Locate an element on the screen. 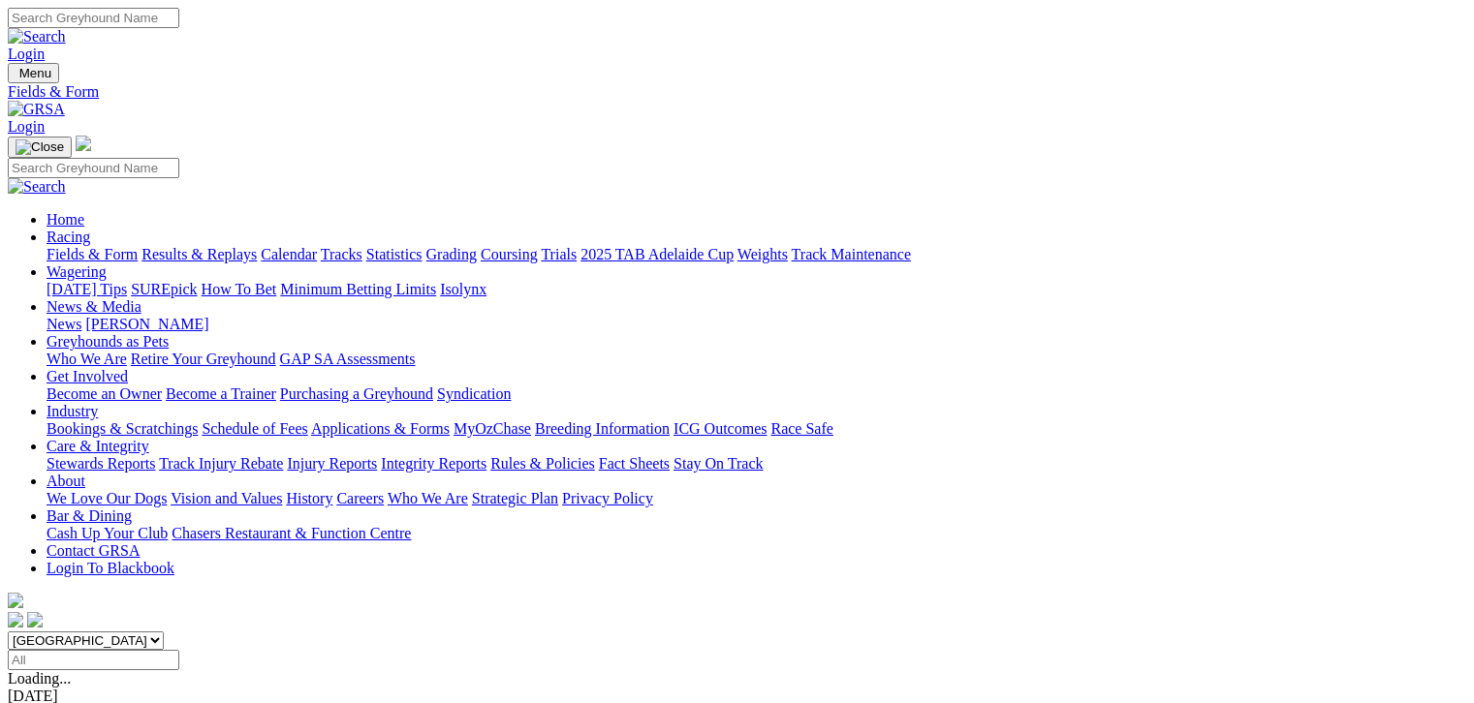 The height and width of the screenshot is (703, 1474). input: Select date is located at coordinates (93, 660).